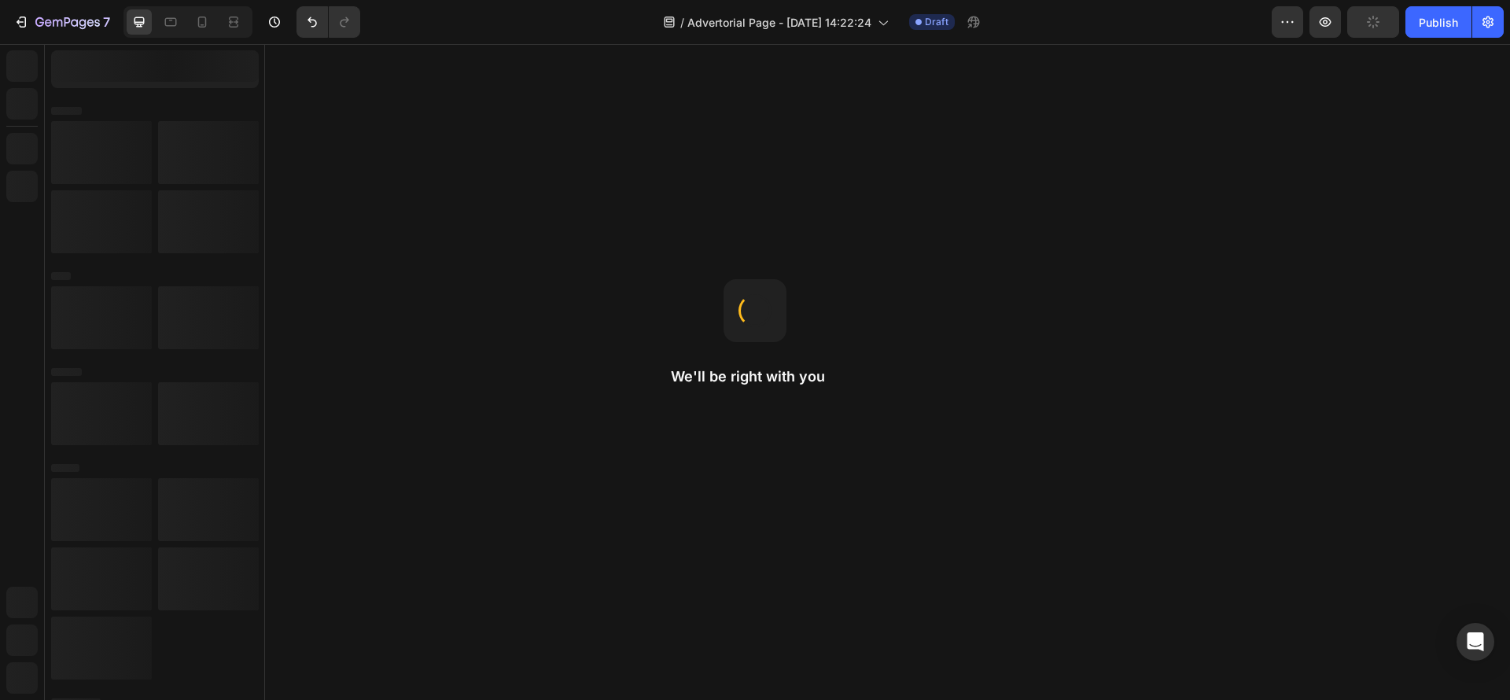  What do you see at coordinates (936, 22) in the screenshot?
I see `span: Draft` at bounding box center [936, 22].